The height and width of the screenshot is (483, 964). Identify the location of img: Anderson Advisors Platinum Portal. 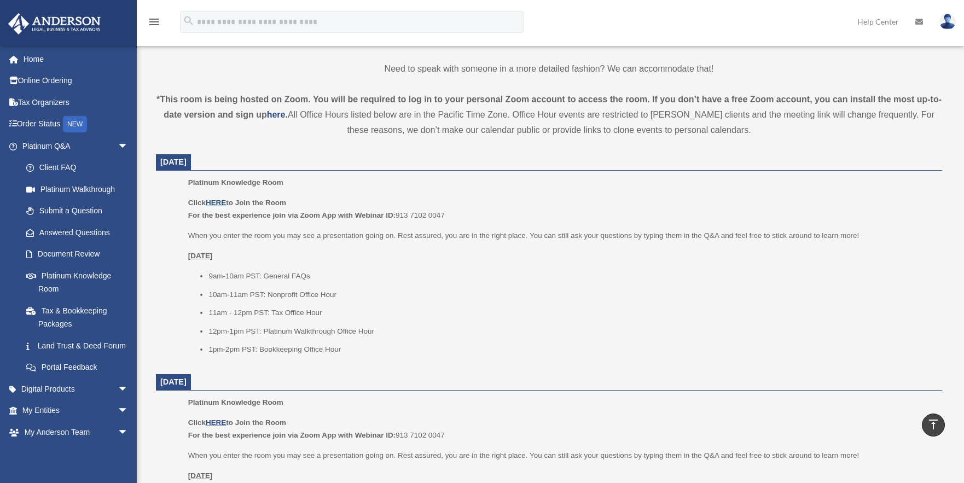
(54, 24).